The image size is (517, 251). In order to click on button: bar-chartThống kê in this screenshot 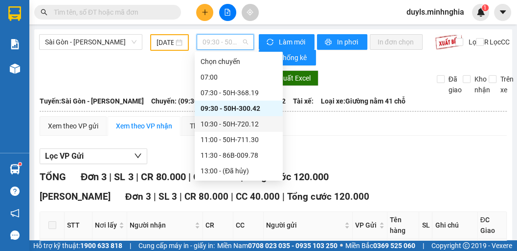, I will do `click(287, 58)`.